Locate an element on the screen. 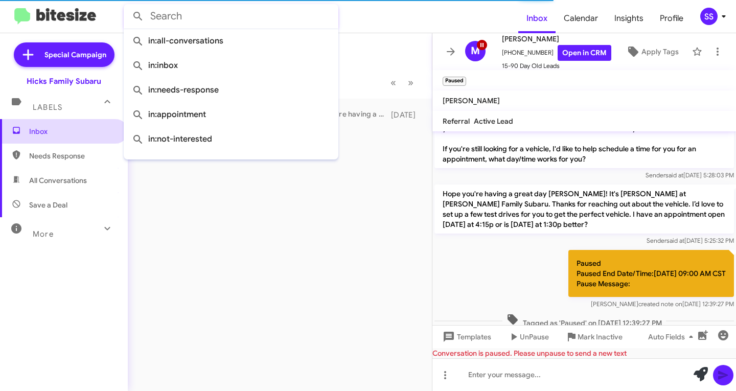 Image resolution: width=736 pixels, height=391 pixels. div: Conversation is paused. Please unpause to send a new text is located at coordinates (584, 353).